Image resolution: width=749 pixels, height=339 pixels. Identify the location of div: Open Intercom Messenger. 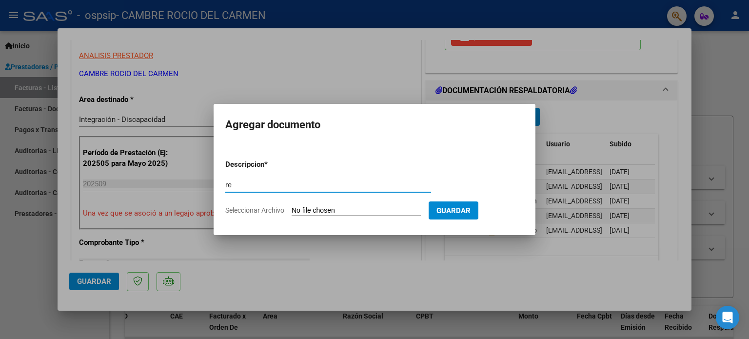
(727, 317).